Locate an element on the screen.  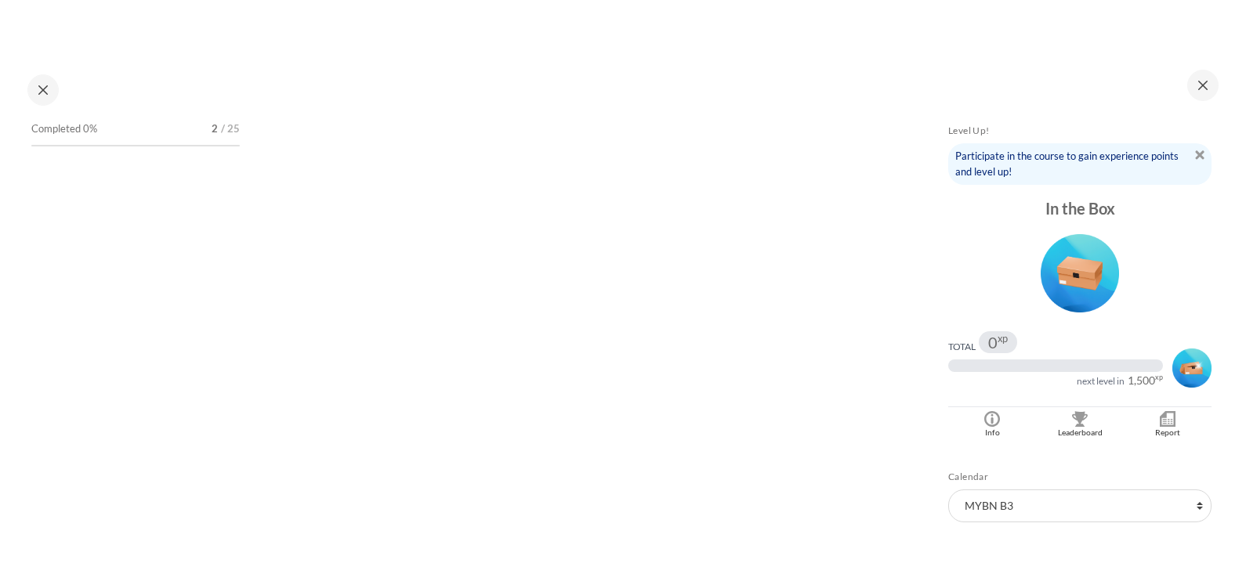
div: next level in is located at coordinates (1100, 382).